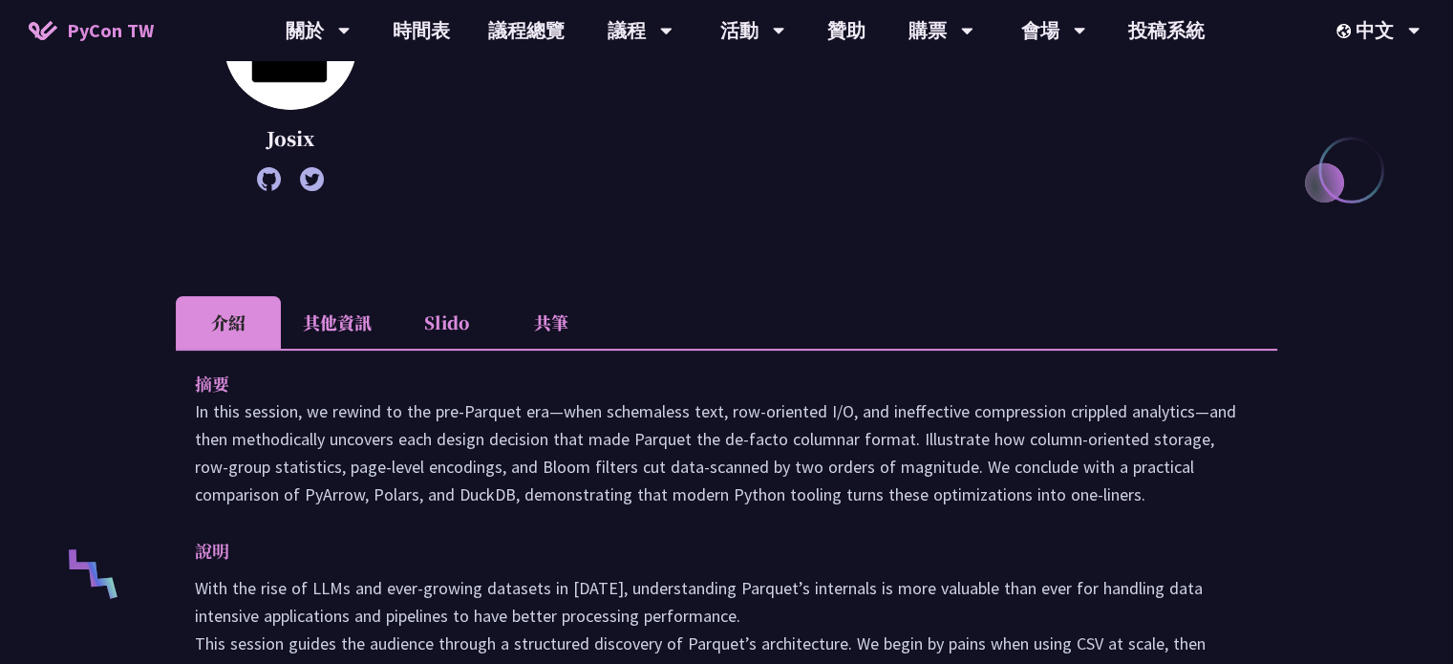 The image size is (1453, 664). Describe the element at coordinates (707, 550) in the screenshot. I see `p: 說明` at that location.